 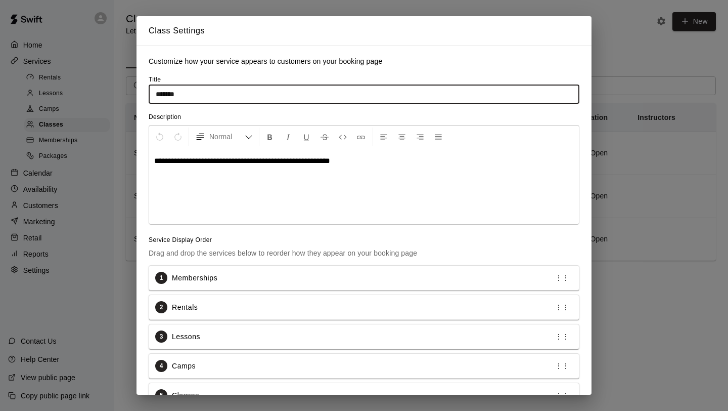 I want to click on button: Justify Align, so click(x=439, y=137).